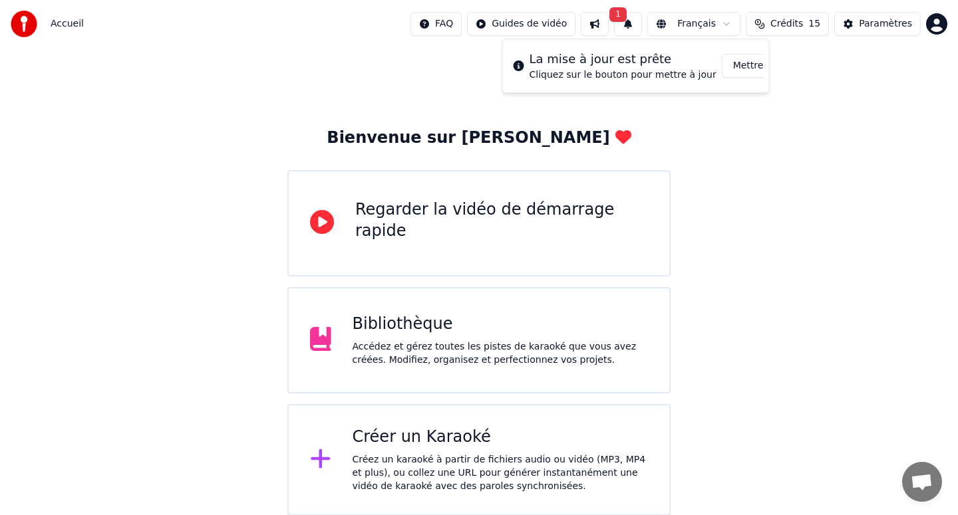 This screenshot has height=515, width=958. Describe the element at coordinates (24, 24) in the screenshot. I see `img: youka` at that location.